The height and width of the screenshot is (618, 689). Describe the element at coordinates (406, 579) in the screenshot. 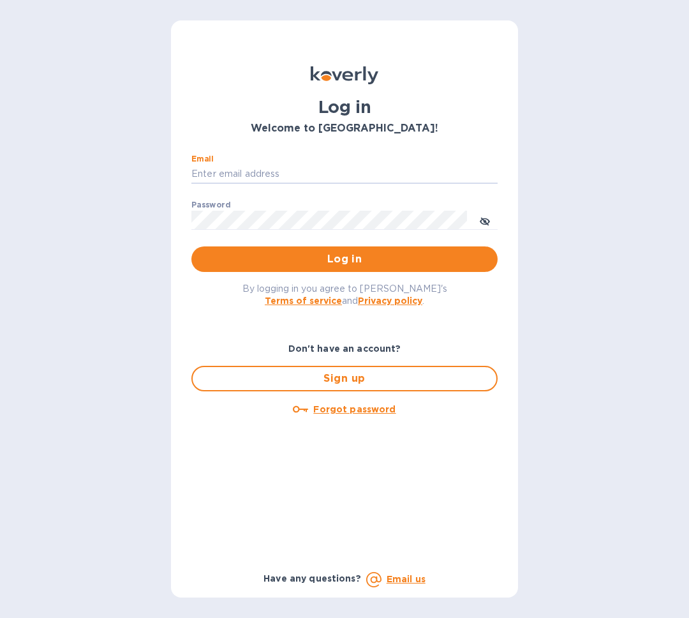

I see `a: Email us` at that location.